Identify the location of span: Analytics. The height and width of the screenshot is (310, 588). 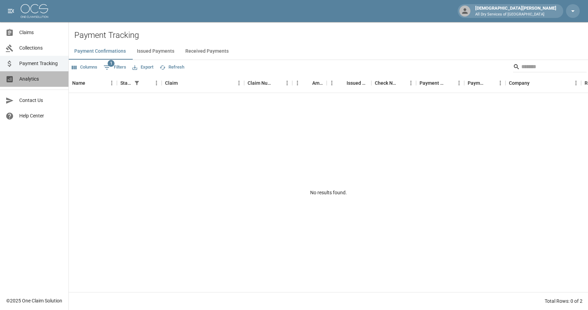
(41, 79).